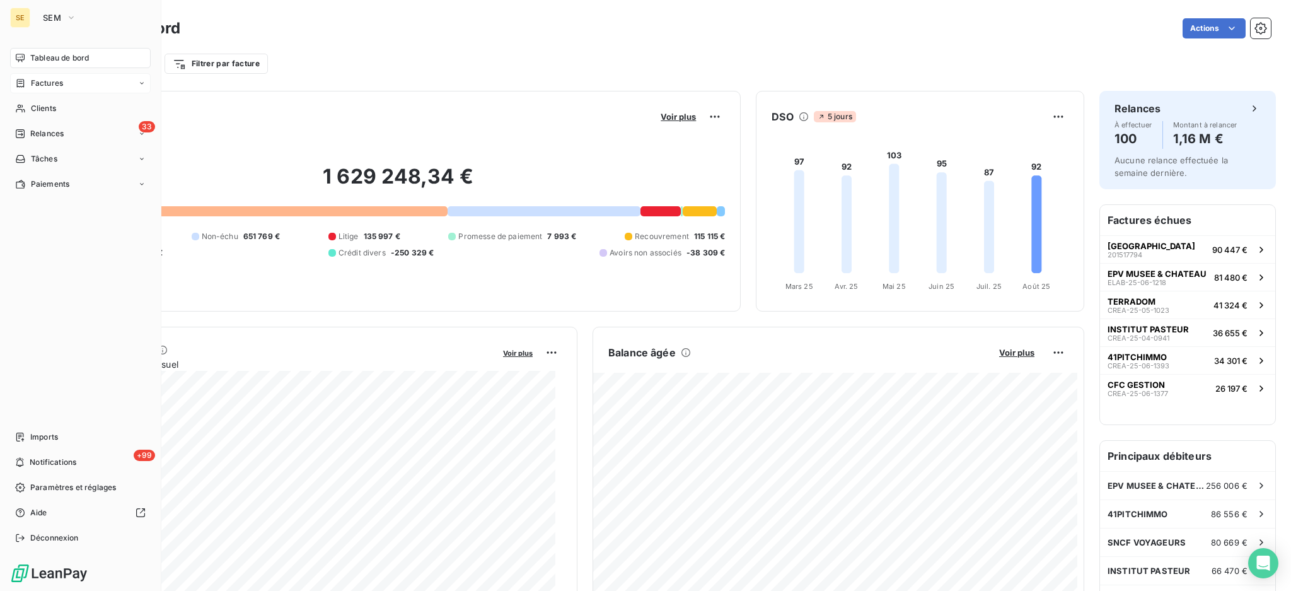  I want to click on button: 41PITCHIMMOCREA-25-06-139334 301 €, so click(1188, 360).